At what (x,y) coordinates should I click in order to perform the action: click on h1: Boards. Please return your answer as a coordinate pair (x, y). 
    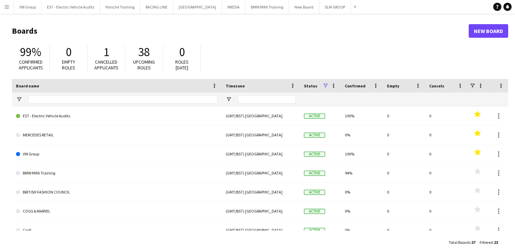
    Looking at the image, I should click on (240, 31).